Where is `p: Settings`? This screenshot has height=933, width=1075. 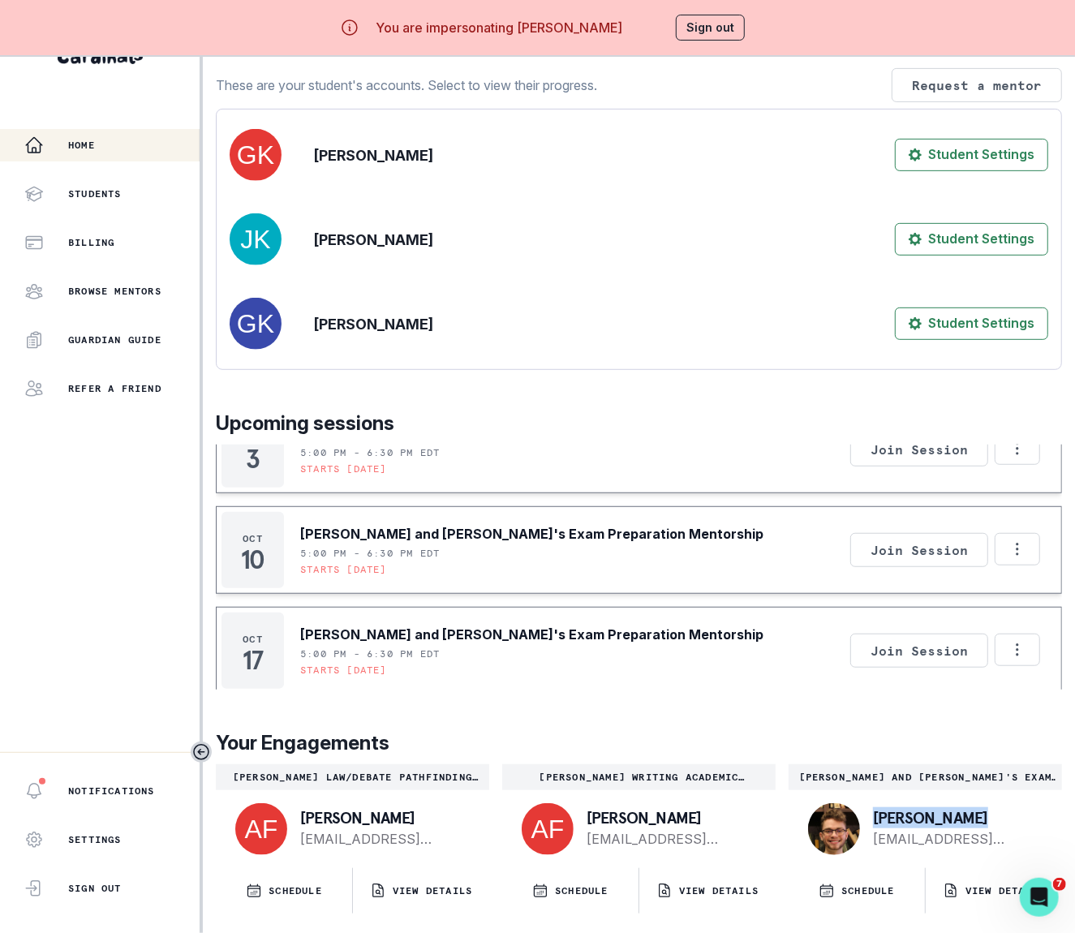
p: Settings is located at coordinates (95, 840).